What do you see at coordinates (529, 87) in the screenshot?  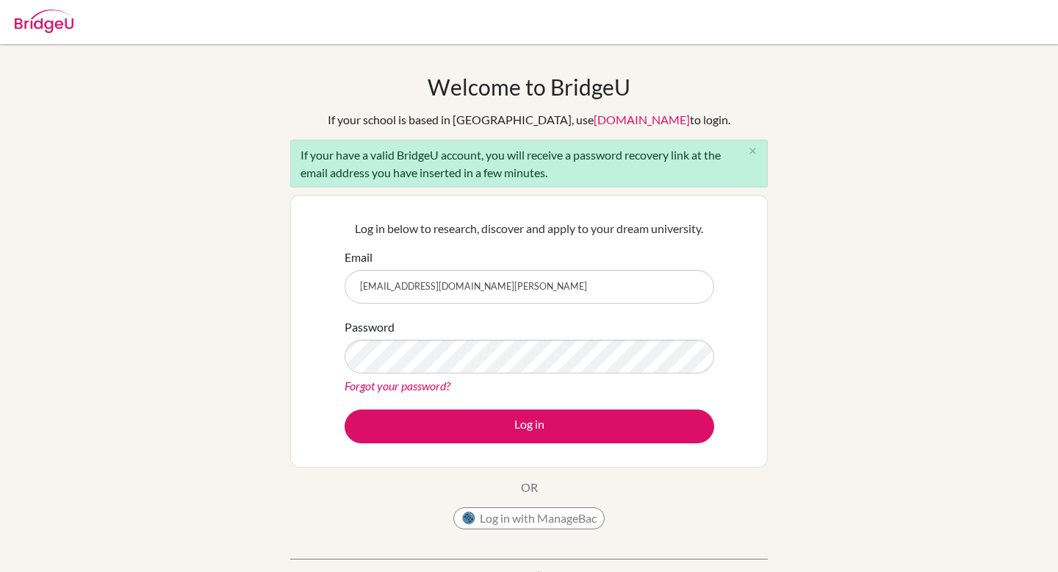 I see `h1: Welcome to BridgeU` at bounding box center [529, 87].